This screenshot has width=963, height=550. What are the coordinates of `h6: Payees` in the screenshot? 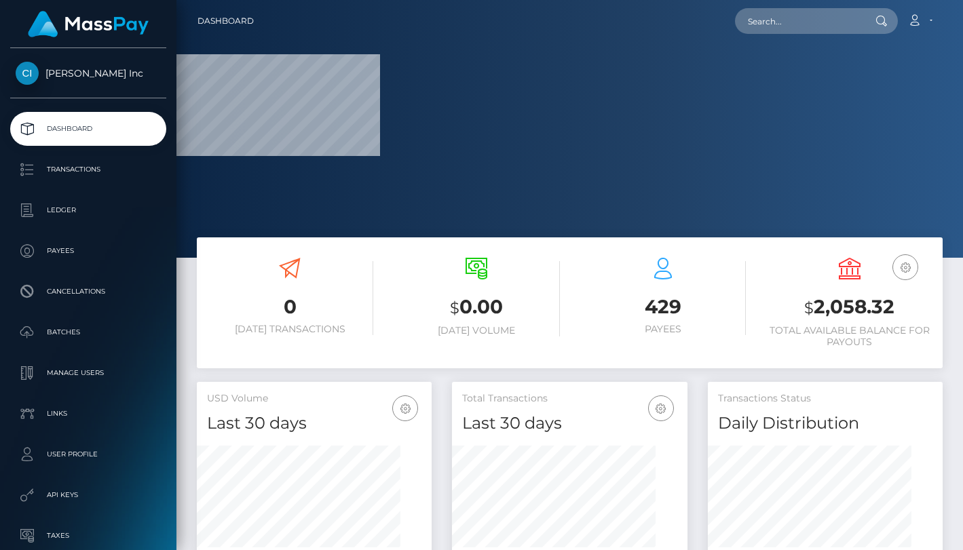 It's located at (663, 329).